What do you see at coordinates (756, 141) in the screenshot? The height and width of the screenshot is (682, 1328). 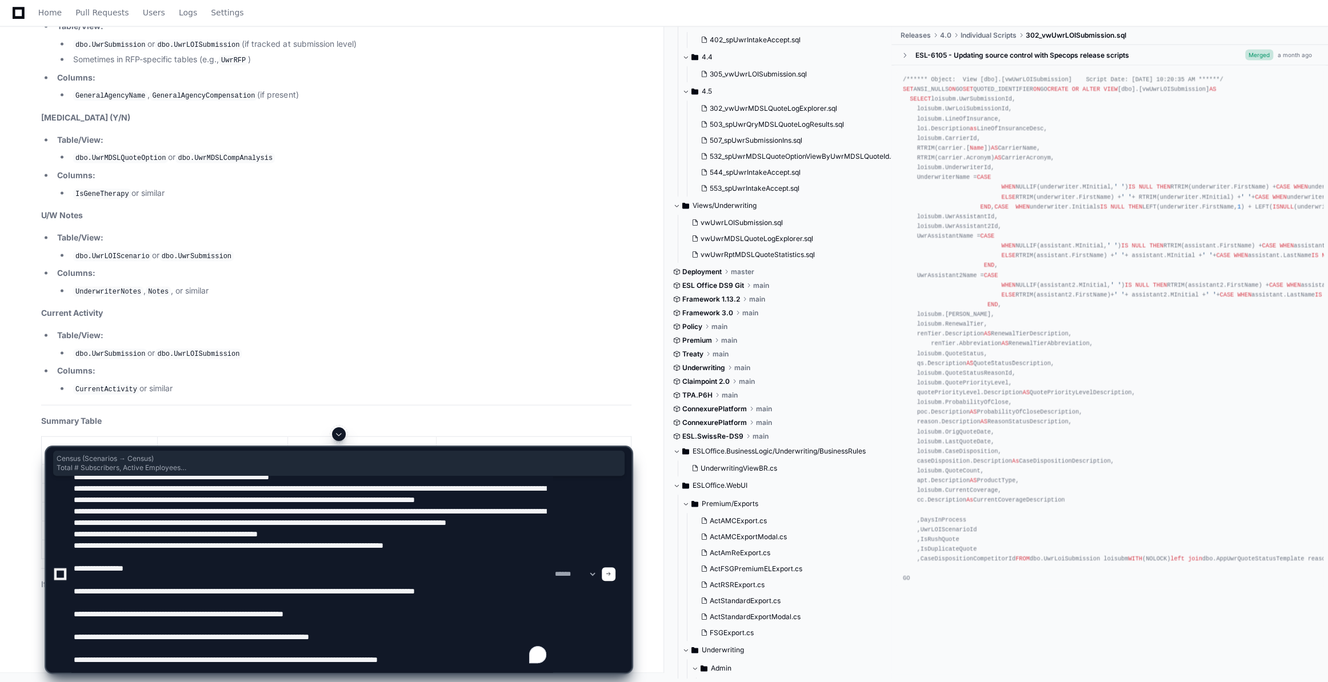 I see `span: 507_spUwrSubmissionIns.sql` at bounding box center [756, 141].